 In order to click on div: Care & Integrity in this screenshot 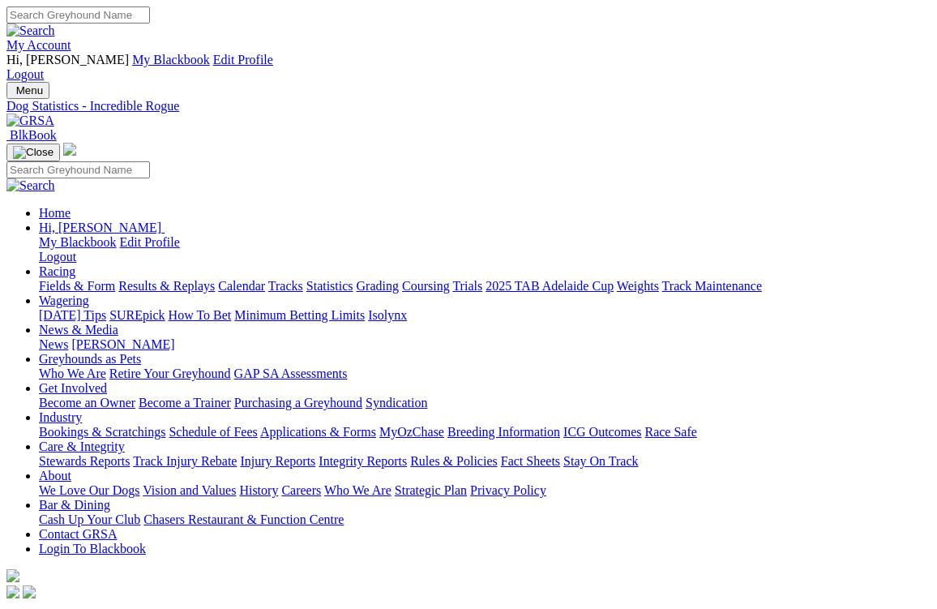, I will do `click(485, 461)`.